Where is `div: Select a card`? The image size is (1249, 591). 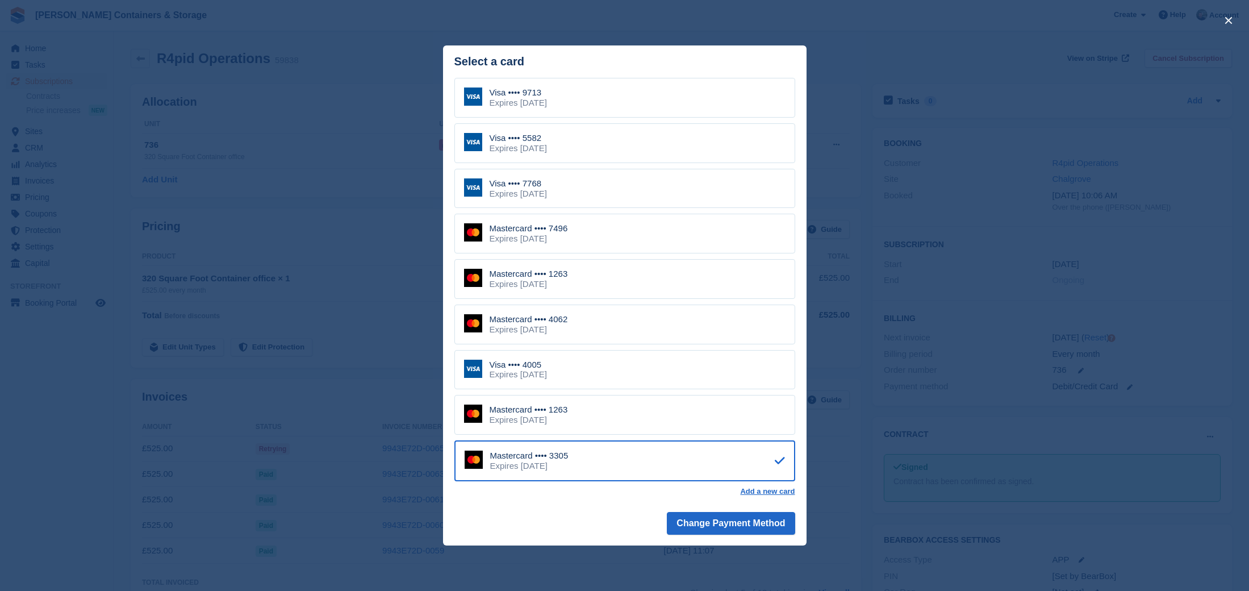
div: Select a card is located at coordinates (625, 61).